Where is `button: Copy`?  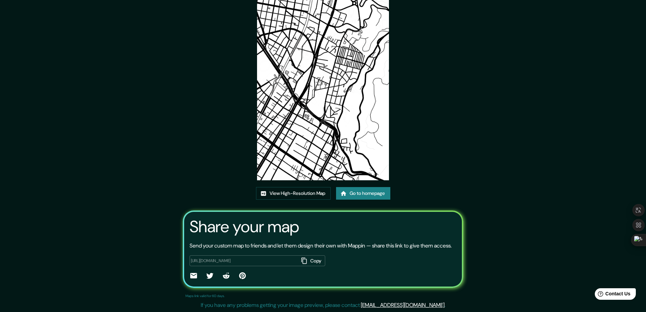 button: Copy is located at coordinates (312, 260).